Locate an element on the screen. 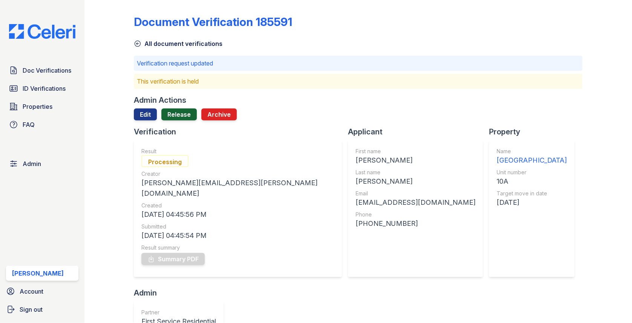  div: Property is located at coordinates (535, 132).